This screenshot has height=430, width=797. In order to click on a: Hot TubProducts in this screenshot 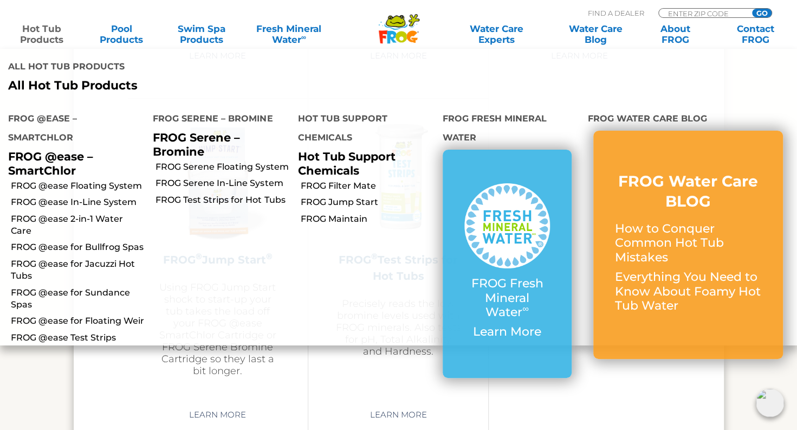, I will do `click(42, 34)`.